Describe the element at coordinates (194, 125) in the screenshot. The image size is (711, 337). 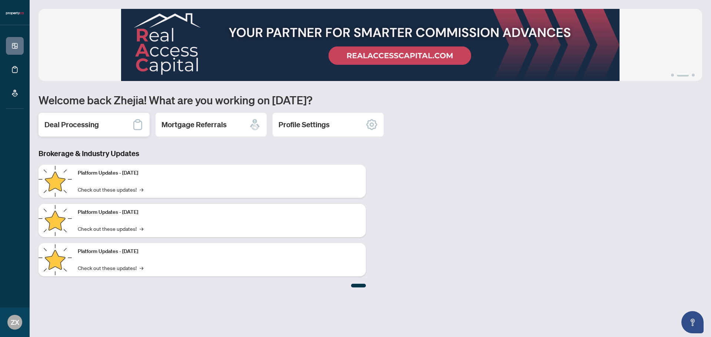
I see `h2: Mortgage Referrals` at that location.